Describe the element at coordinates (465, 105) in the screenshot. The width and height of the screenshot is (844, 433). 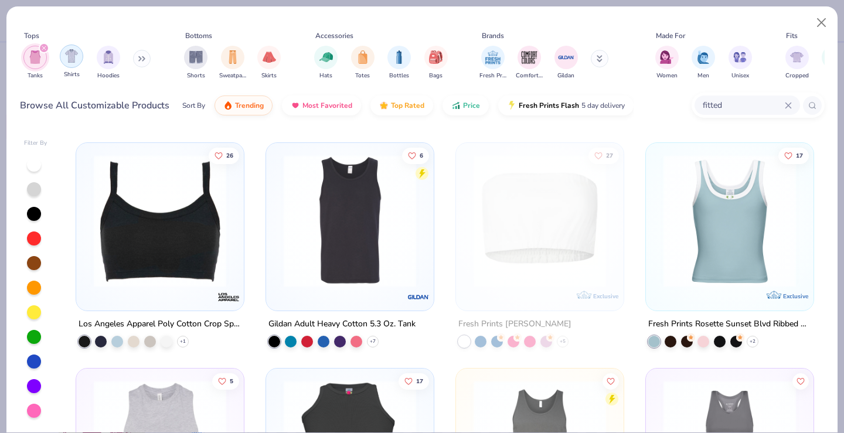
I see `button: Price` at that location.